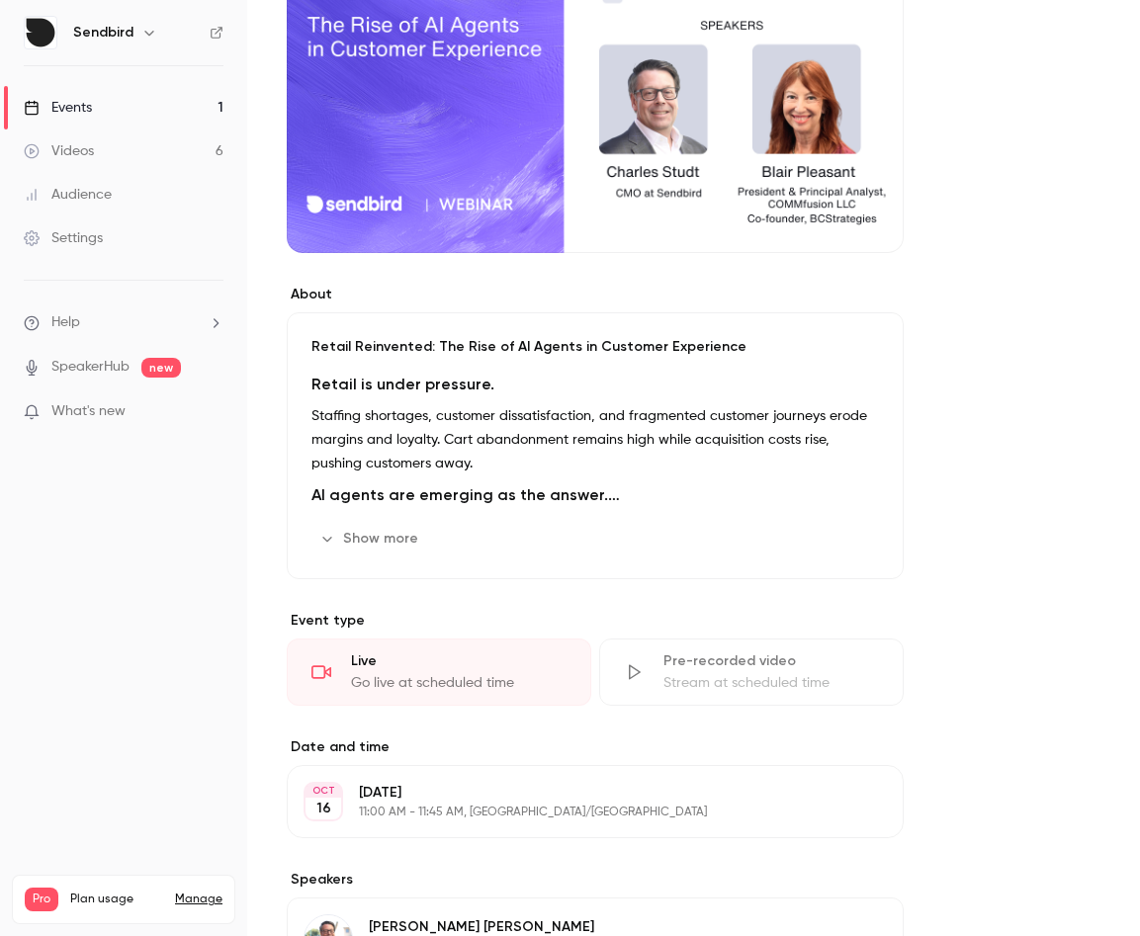 This screenshot has height=936, width=1140. Describe the element at coordinates (595, 495) in the screenshot. I see `h2: AI agents are emerging as the answer.` at that location.